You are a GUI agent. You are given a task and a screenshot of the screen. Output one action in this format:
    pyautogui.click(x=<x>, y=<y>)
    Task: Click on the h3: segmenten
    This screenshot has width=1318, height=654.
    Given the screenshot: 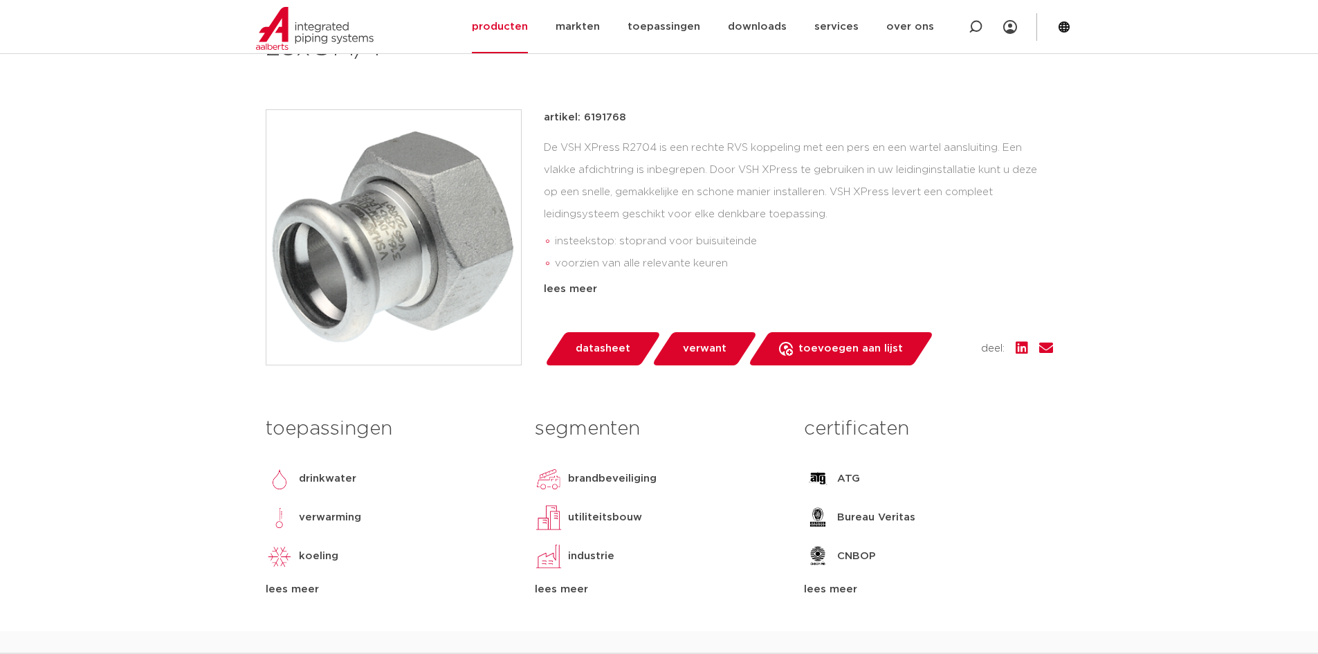 What is the action you would take?
    pyautogui.click(x=659, y=429)
    